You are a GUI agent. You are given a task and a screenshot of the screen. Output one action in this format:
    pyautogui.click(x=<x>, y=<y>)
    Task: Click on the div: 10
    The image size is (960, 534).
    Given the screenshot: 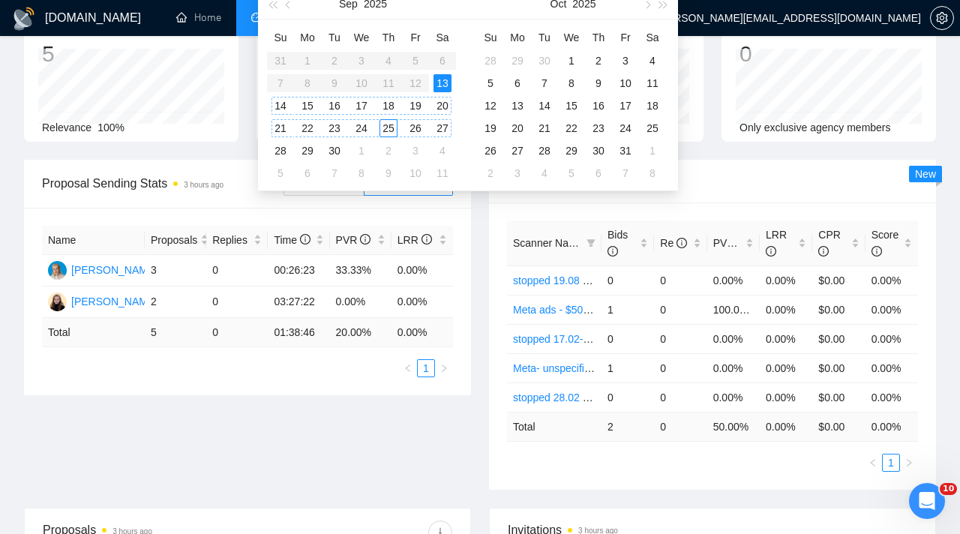 What is the action you would take?
    pyautogui.click(x=626, y=83)
    